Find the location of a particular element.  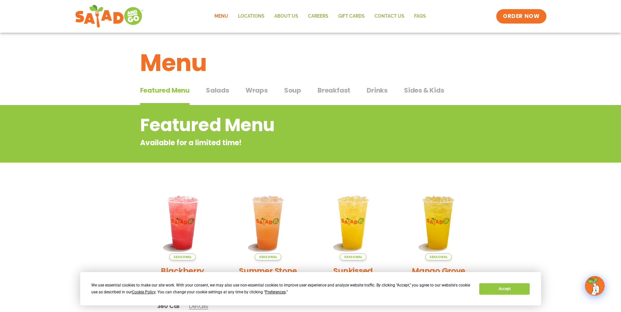

span: Drinks is located at coordinates (377, 90).